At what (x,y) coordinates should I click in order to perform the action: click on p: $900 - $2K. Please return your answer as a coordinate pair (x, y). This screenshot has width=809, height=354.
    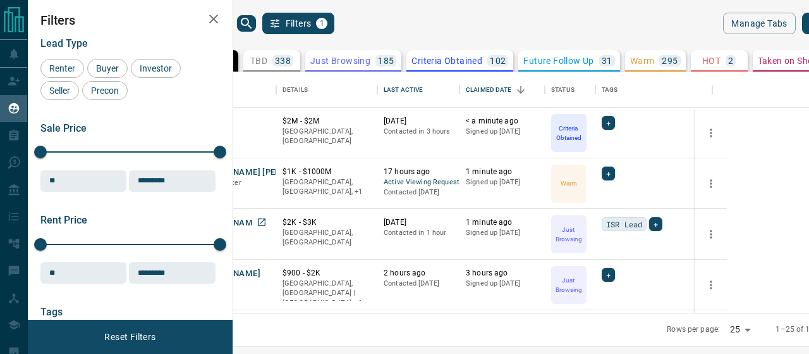
    Looking at the image, I should click on (327, 273).